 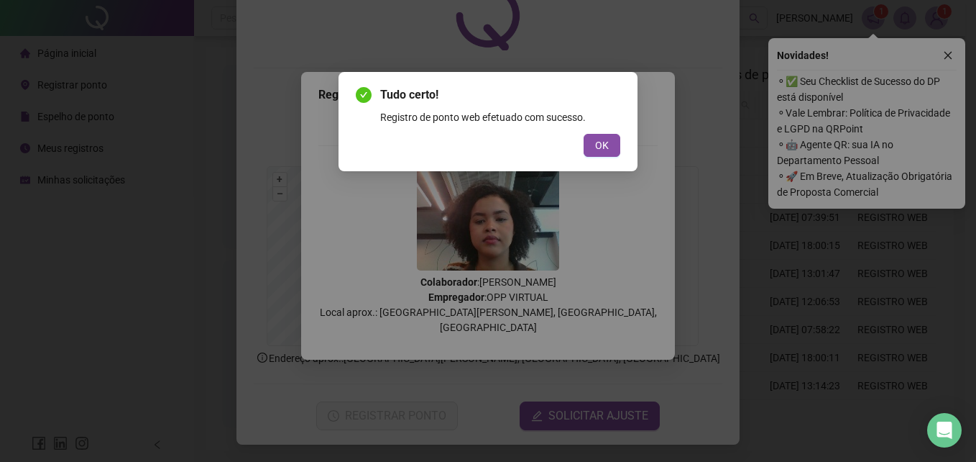 What do you see at coordinates (500, 117) in the screenshot?
I see `div: Registro de ponto web efetuado com sucesso.` at bounding box center [500, 117].